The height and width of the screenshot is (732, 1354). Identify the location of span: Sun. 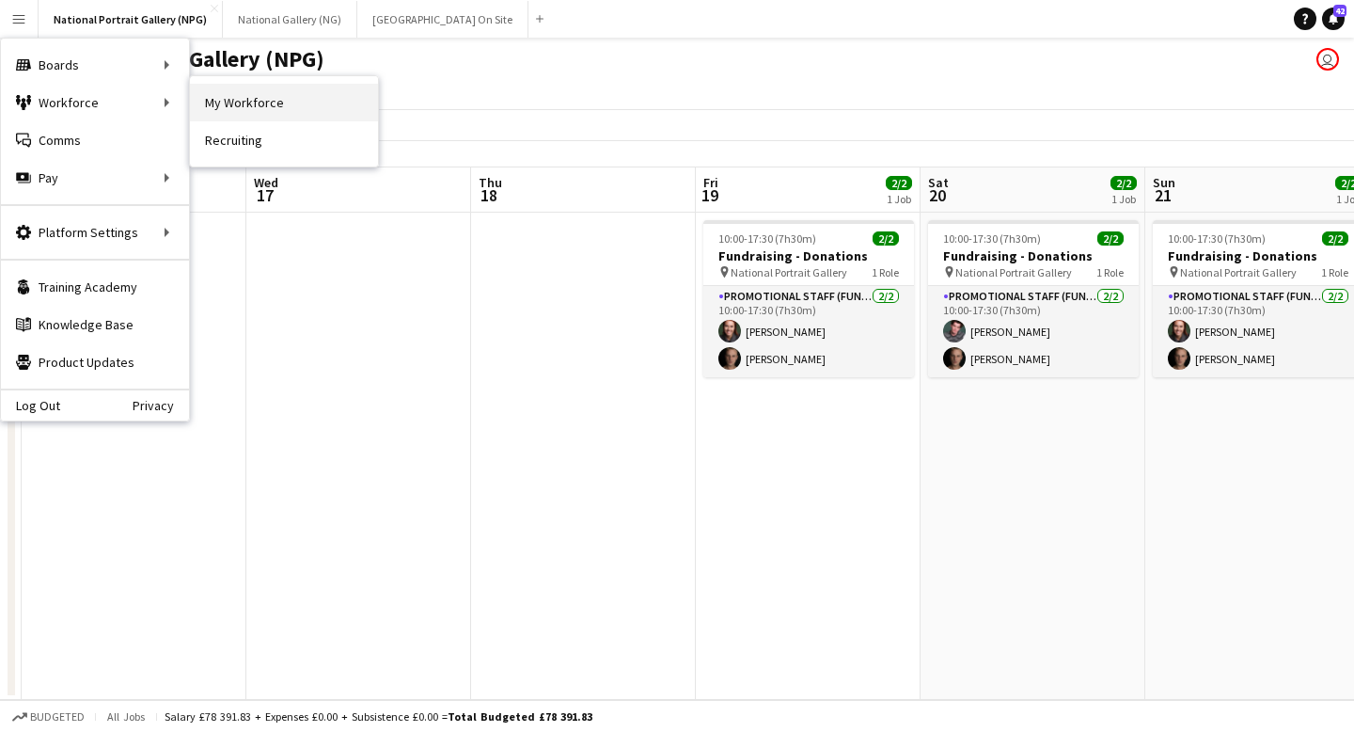
(1164, 182).